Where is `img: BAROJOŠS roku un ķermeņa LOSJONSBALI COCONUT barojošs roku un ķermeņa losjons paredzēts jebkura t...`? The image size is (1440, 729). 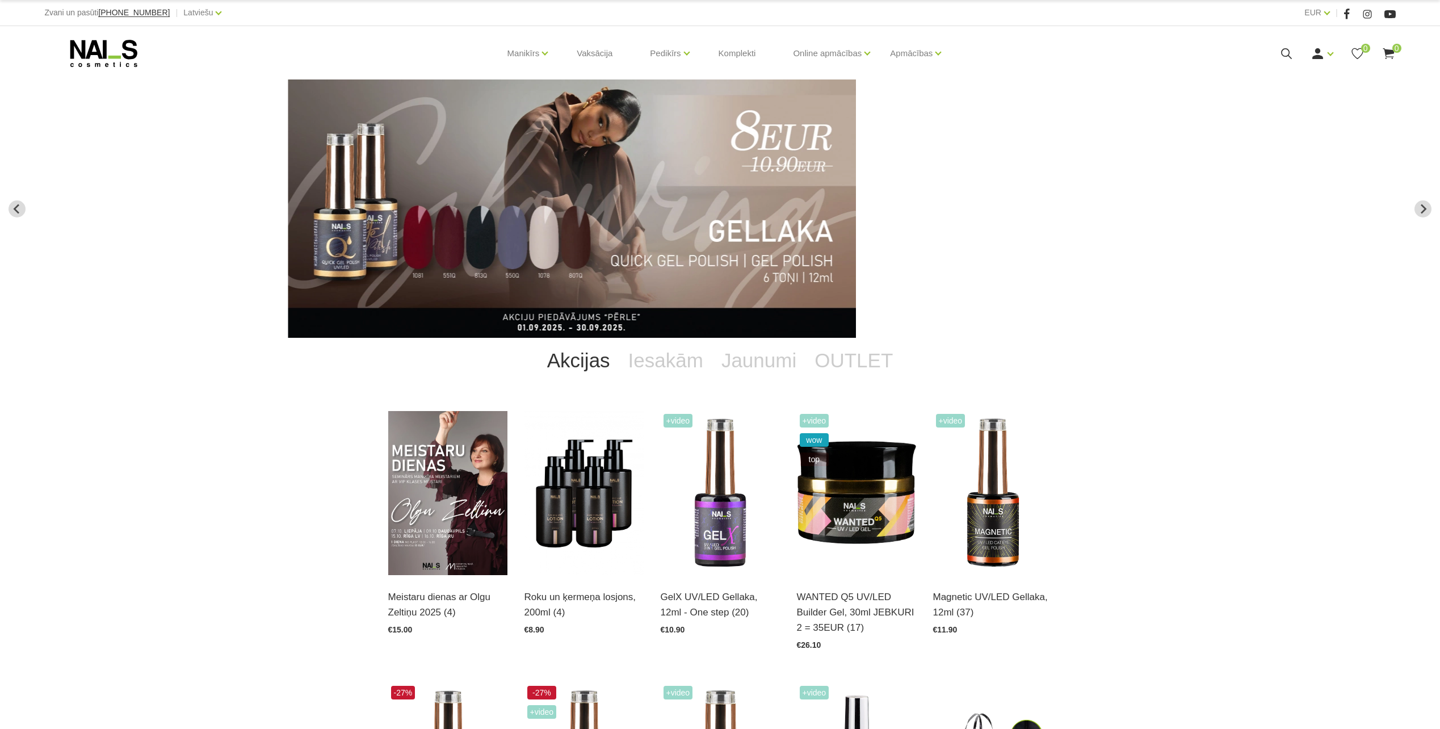
img: BAROJOŠS roku un ķermeņa LOSJONSBALI COCONUT barojošs roku un ķermeņa losjons paredzēts jebkura t... is located at coordinates (584, 493).